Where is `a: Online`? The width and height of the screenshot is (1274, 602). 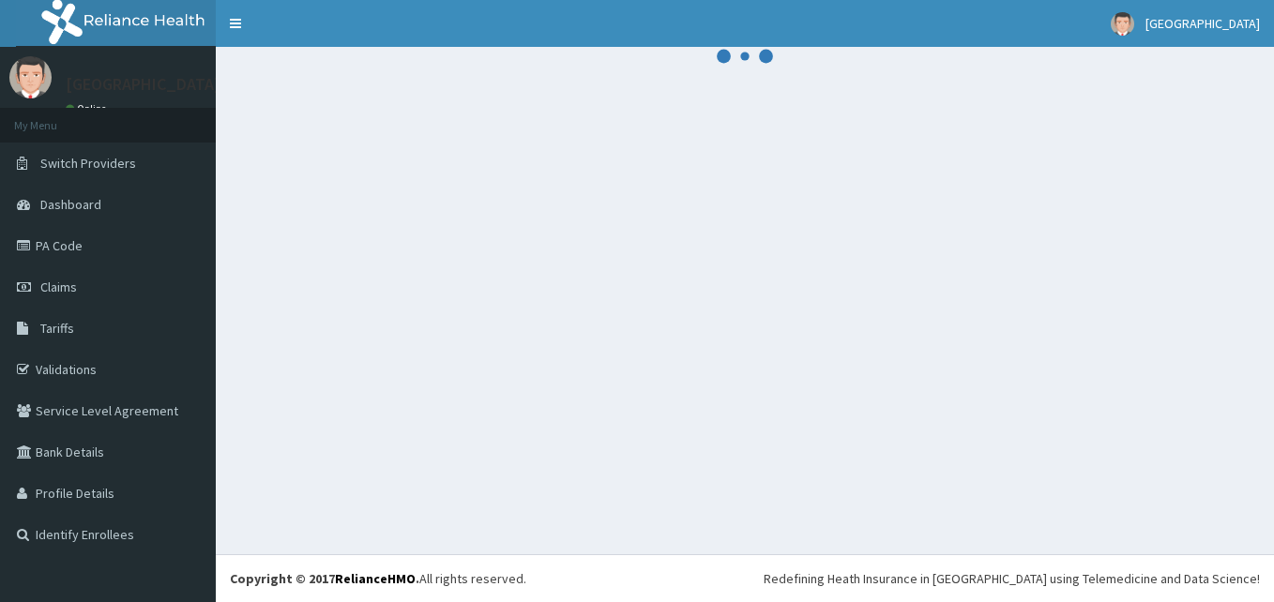
a: Online is located at coordinates (88, 109).